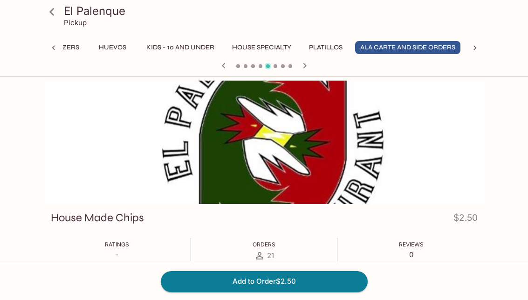  I want to click on p: 0, so click(411, 254).